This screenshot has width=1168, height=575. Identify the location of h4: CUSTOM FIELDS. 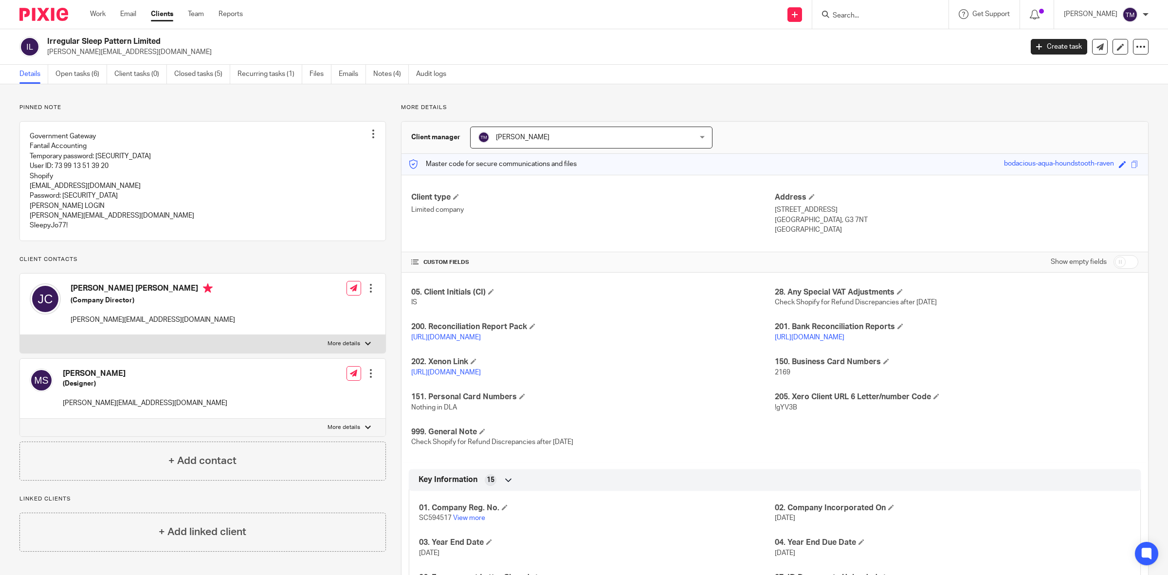
(593, 262).